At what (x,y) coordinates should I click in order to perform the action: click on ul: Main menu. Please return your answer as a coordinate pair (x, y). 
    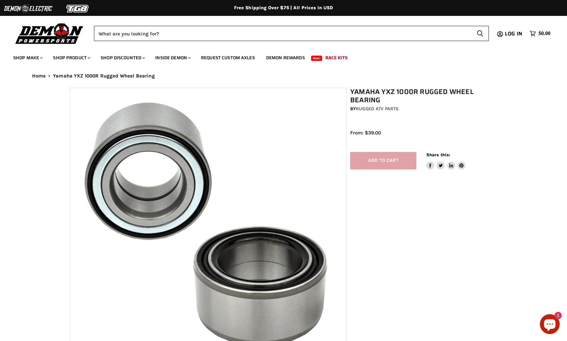
    Looking at the image, I should click on (278, 56).